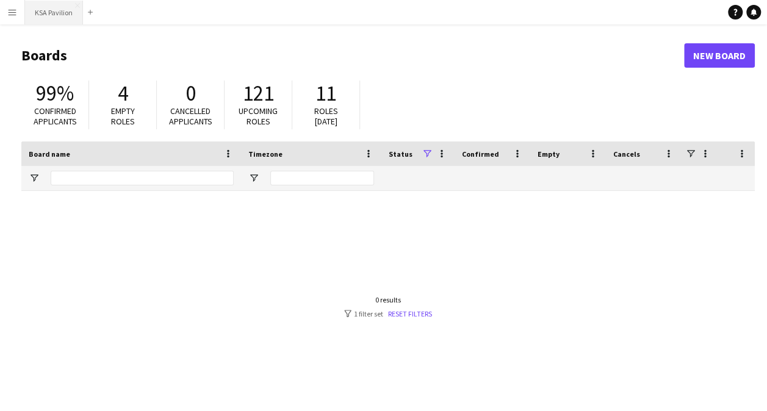 The image size is (767, 411). I want to click on span: Confirmed, so click(480, 154).